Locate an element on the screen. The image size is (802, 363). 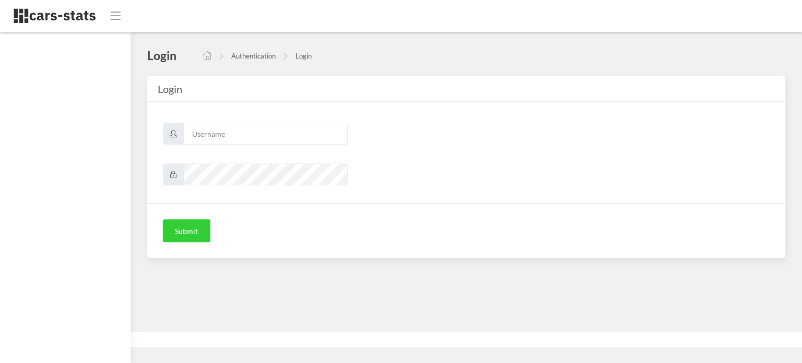
a: Authentication is located at coordinates (253, 56).